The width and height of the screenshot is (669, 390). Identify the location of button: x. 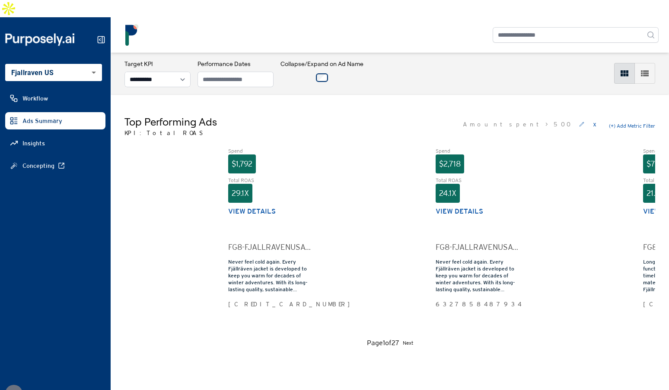
(594, 124).